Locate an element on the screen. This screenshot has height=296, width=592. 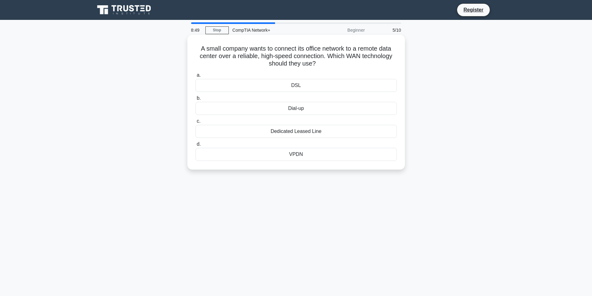
div: Dial-up is located at coordinates (296, 108).